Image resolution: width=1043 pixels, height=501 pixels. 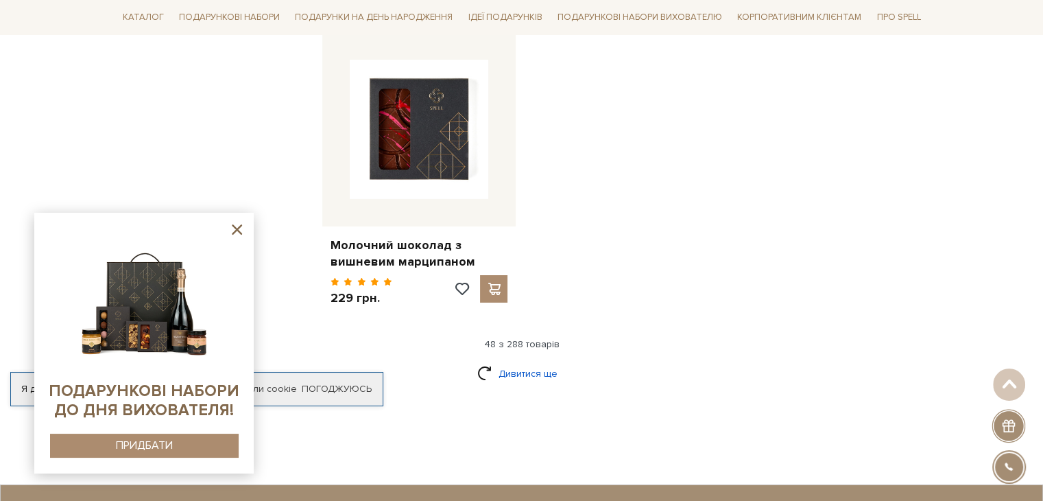 What do you see at coordinates (265, 388) in the screenshot?
I see `a: файли cookie` at bounding box center [265, 388].